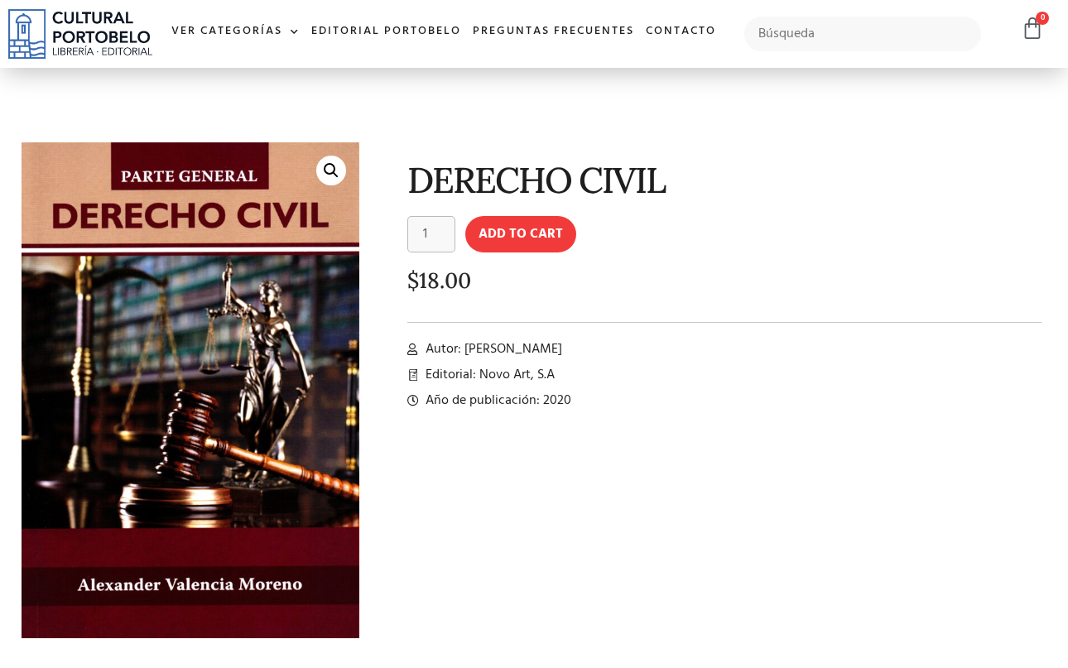 Image resolution: width=1068 pixels, height=668 pixels. What do you see at coordinates (235, 31) in the screenshot?
I see `a: Ver Categorías` at bounding box center [235, 31].